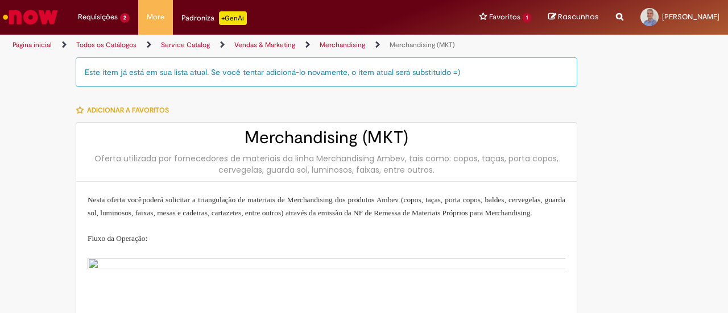 This screenshot has height=313, width=728. I want to click on div: Este item já está em sua lista atual. Se você tentar adicioná-lo novamente, o item atual será sub..., so click(326, 72).